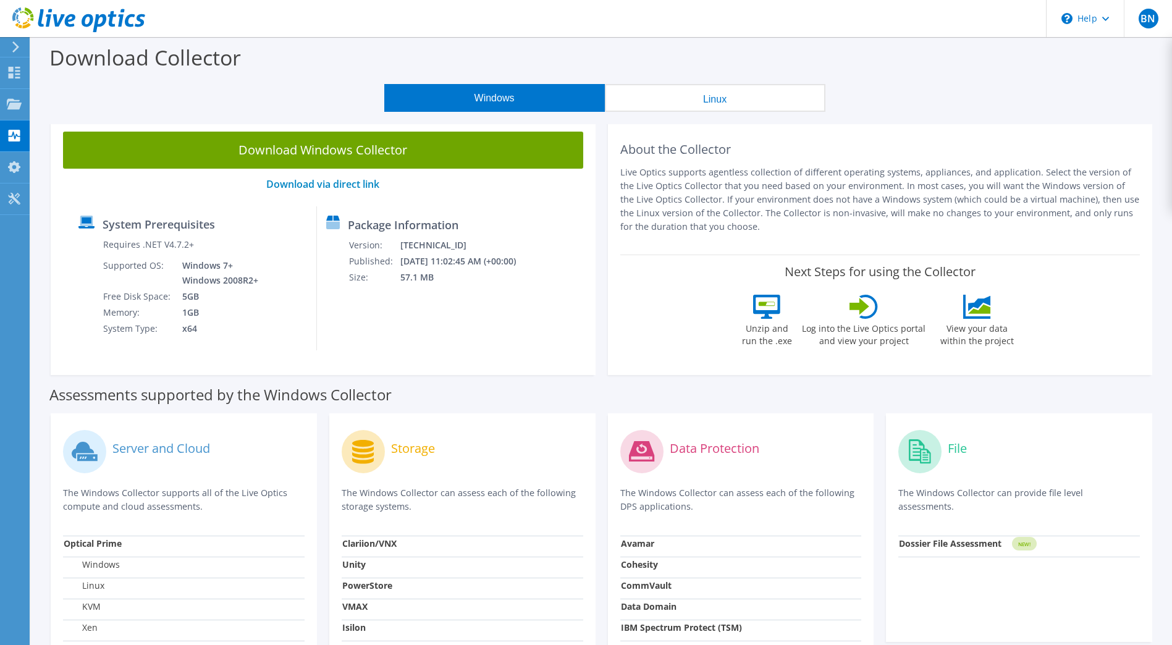  I want to click on label: Windows, so click(91, 565).